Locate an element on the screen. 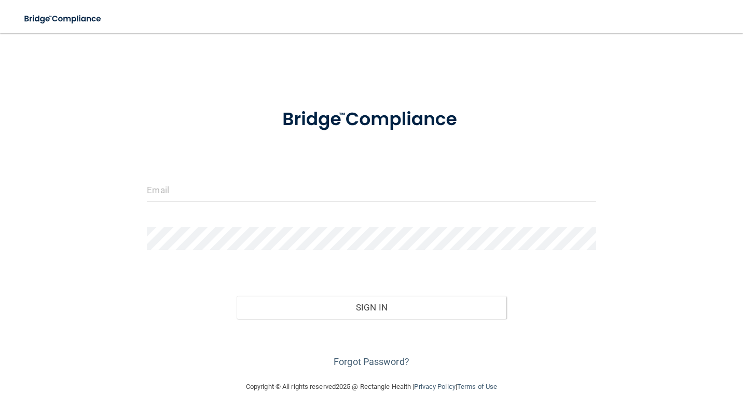 The height and width of the screenshot is (406, 743). button: Sign In is located at coordinates (371, 307).